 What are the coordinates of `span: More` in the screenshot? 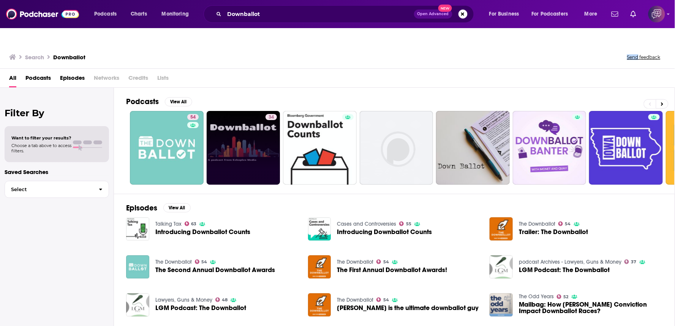 It's located at (591, 14).